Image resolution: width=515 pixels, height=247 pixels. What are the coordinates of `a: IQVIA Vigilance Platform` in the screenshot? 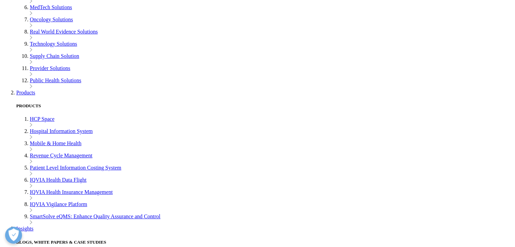 It's located at (58, 204).